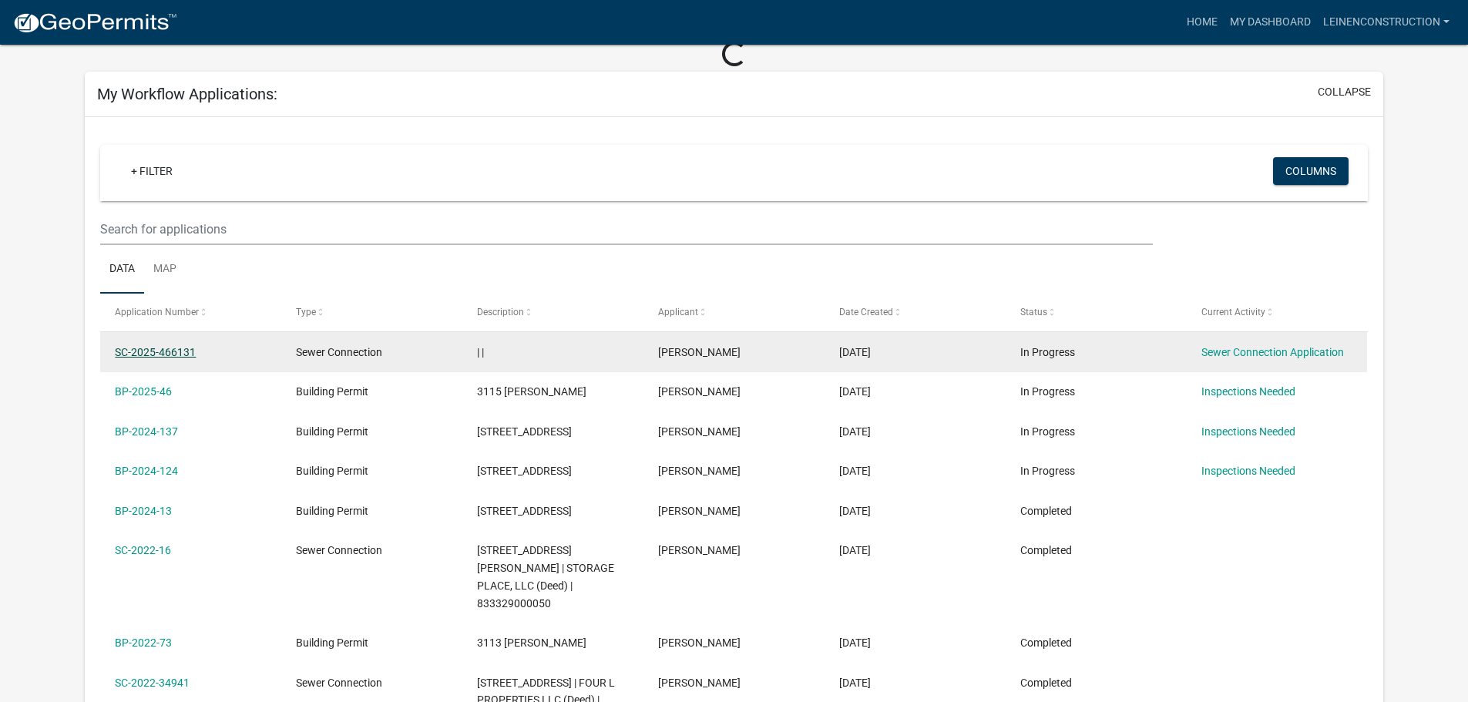 The image size is (1468, 702). I want to click on span: Application Number, so click(156, 312).